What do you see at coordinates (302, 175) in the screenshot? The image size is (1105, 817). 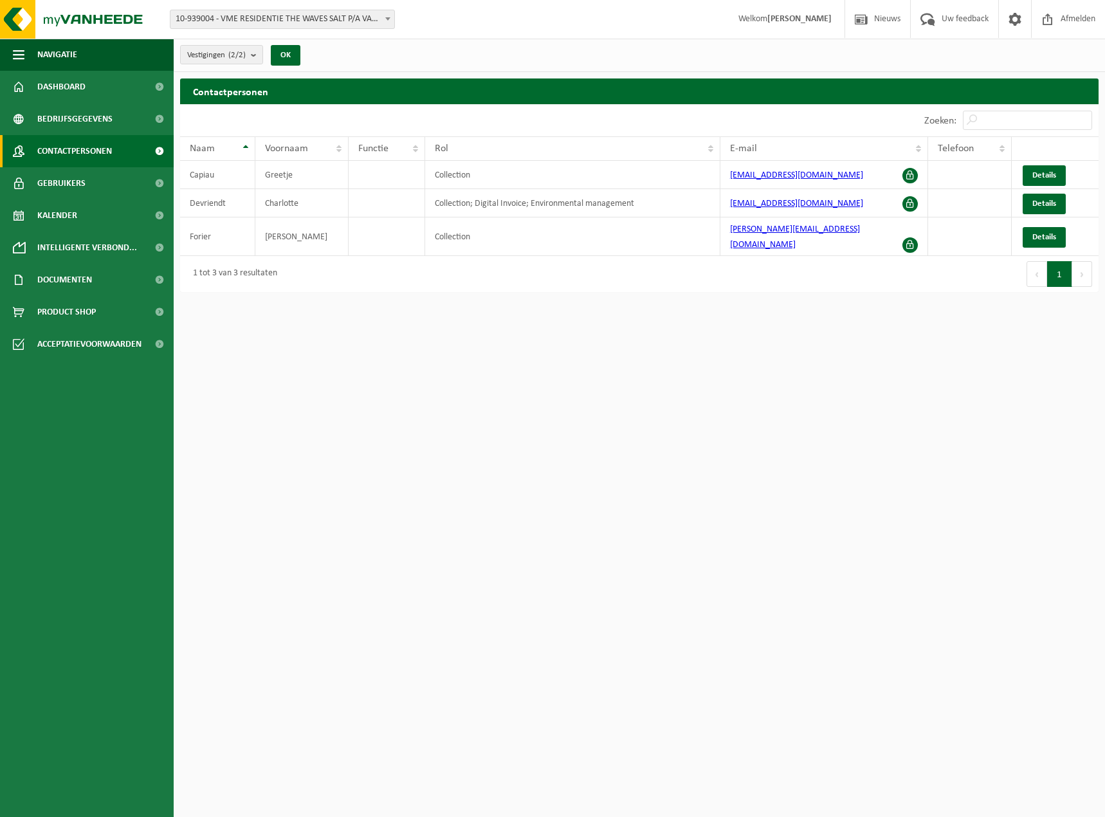 I see `td: Greetje` at bounding box center [302, 175].